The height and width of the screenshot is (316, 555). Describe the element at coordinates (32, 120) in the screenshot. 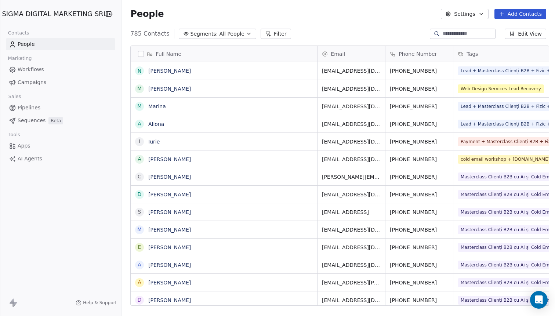

I see `span: Sequences` at that location.